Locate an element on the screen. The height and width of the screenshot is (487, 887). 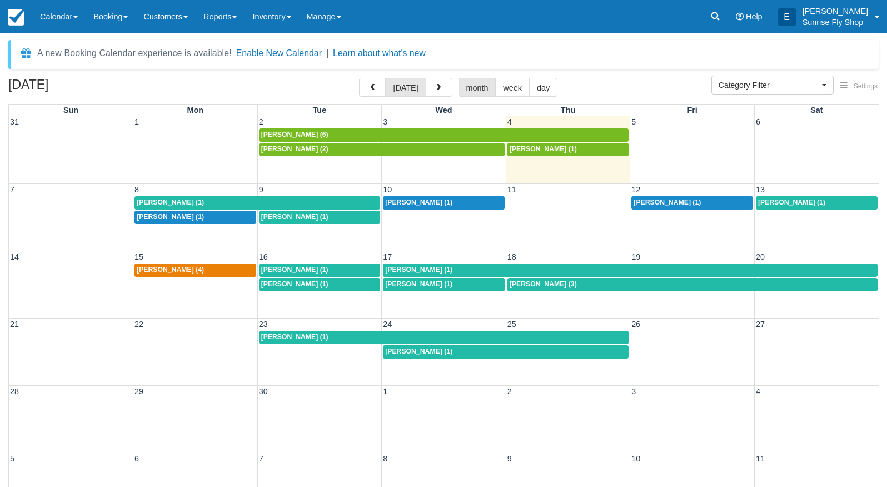
span: 15 is located at coordinates (139, 257).